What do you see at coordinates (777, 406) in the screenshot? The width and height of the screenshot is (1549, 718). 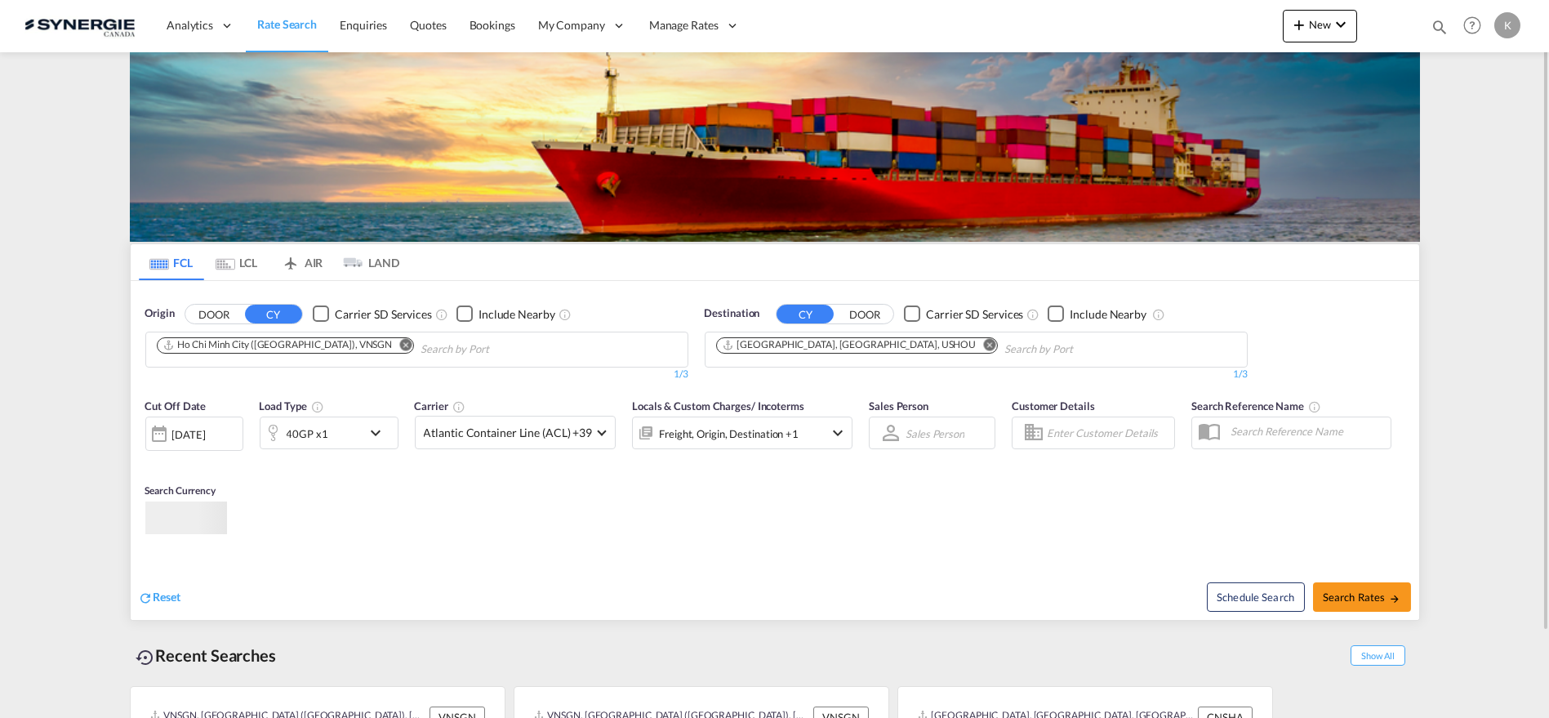 I see `span: / Incoterms` at bounding box center [777, 406].